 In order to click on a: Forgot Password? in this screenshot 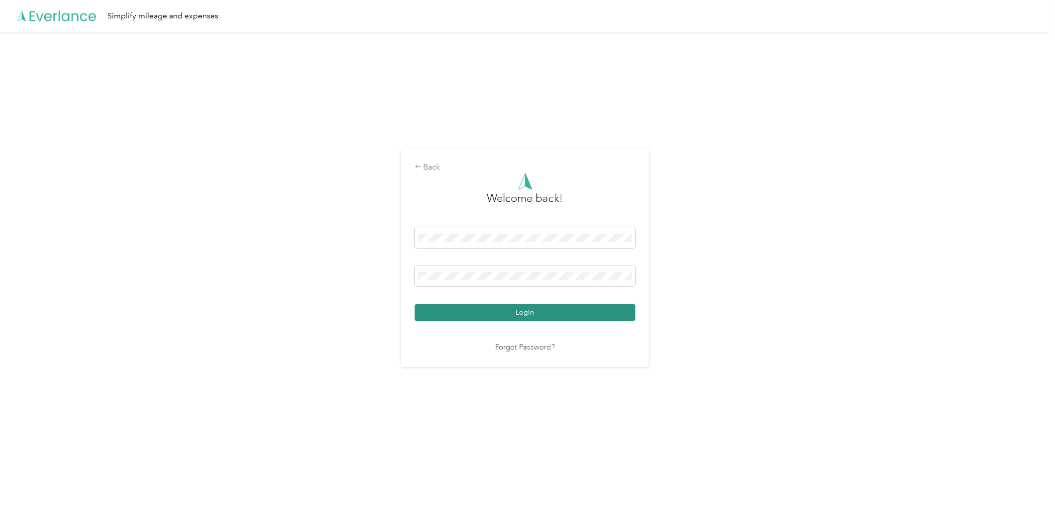, I will do `click(525, 348)`.